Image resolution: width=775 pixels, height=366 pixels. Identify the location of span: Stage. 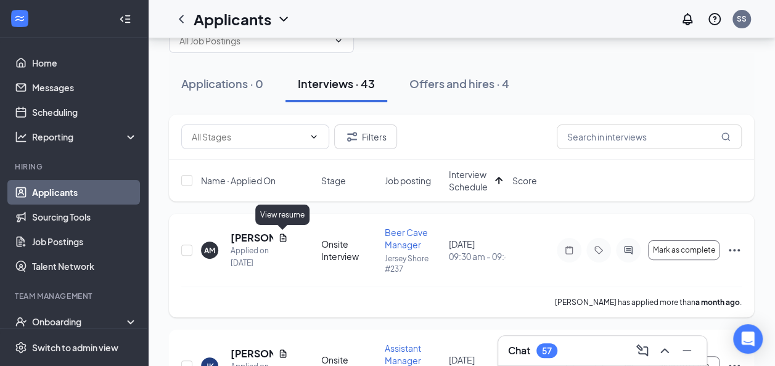
(333, 181).